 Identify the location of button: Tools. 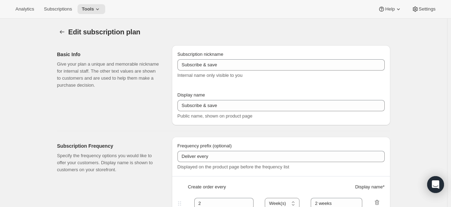
(91, 9).